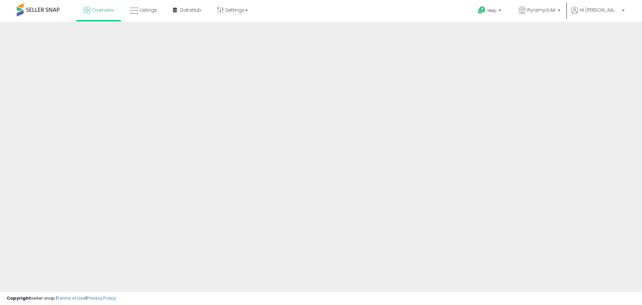  Describe the element at coordinates (103, 10) in the screenshot. I see `span: Overview` at that location.